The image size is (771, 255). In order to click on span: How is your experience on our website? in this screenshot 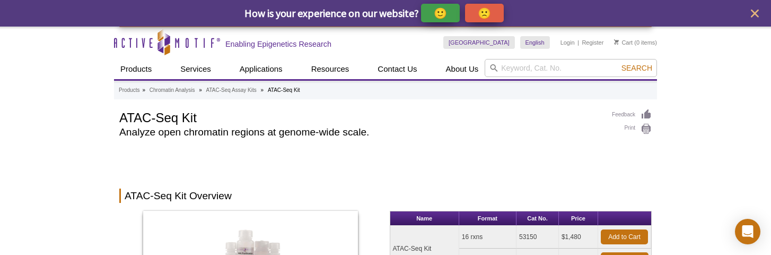, I will do `click(331, 13)`.